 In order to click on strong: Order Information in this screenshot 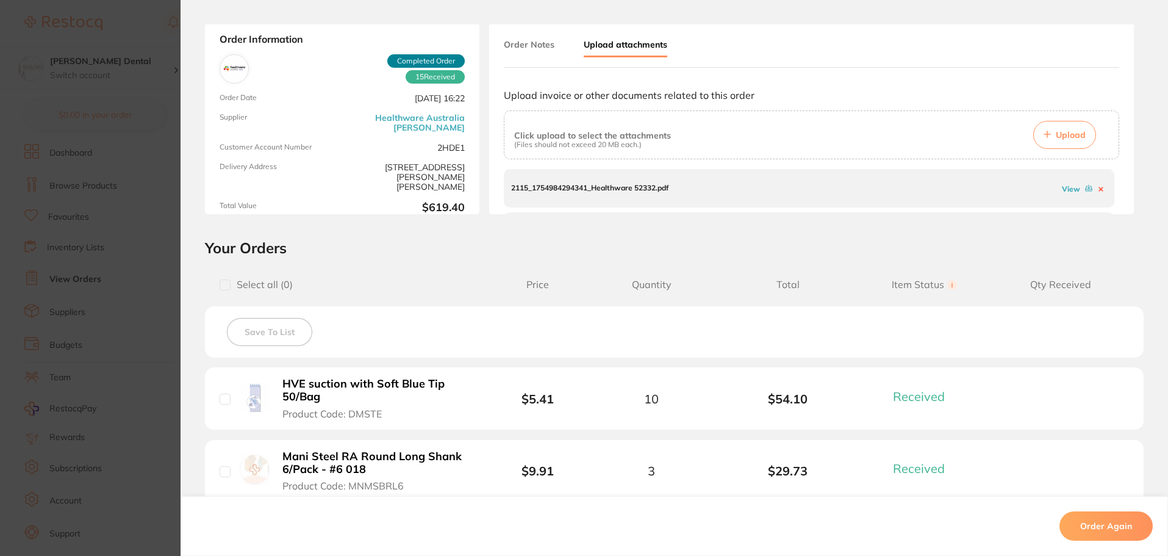, I will do `click(342, 39)`.